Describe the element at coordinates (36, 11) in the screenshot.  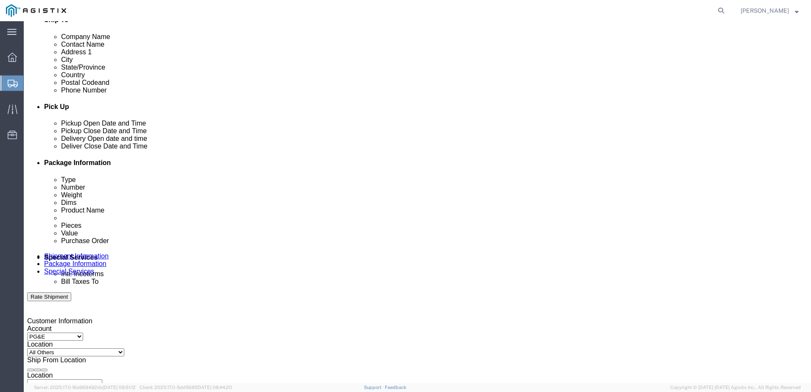
I see `img: logo` at that location.